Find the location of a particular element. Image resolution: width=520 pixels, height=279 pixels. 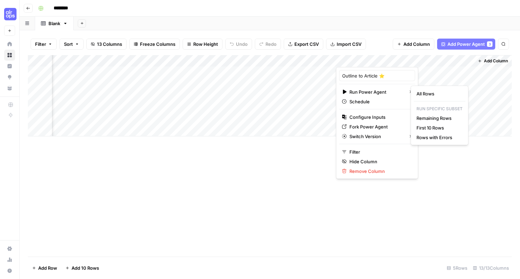

button: Add Column is located at coordinates (493, 61).